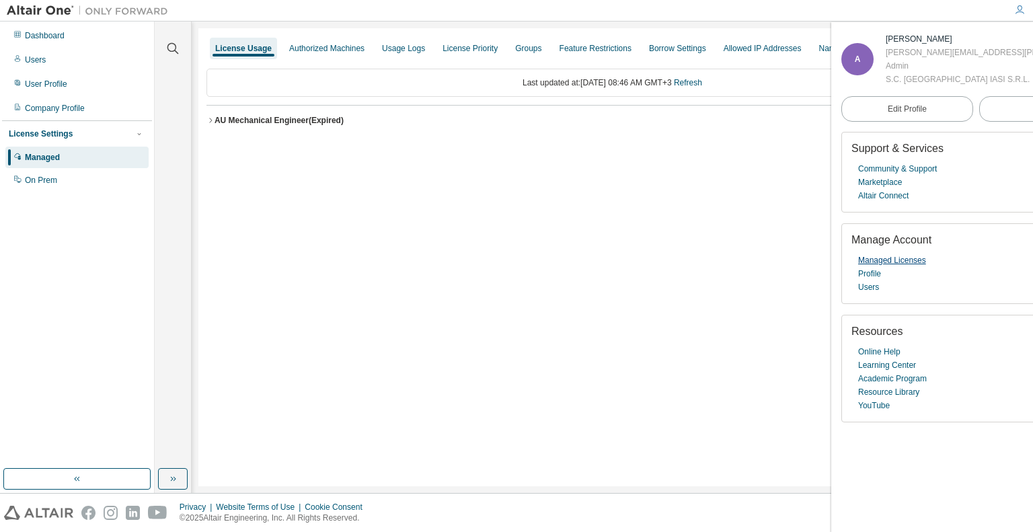 This screenshot has width=1033, height=532. Describe the element at coordinates (35, 60) in the screenshot. I see `div: Users` at that location.